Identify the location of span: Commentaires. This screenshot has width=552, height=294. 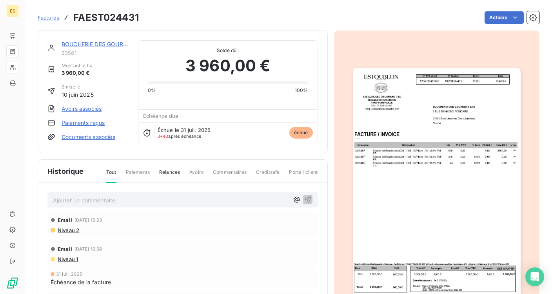
(230, 176).